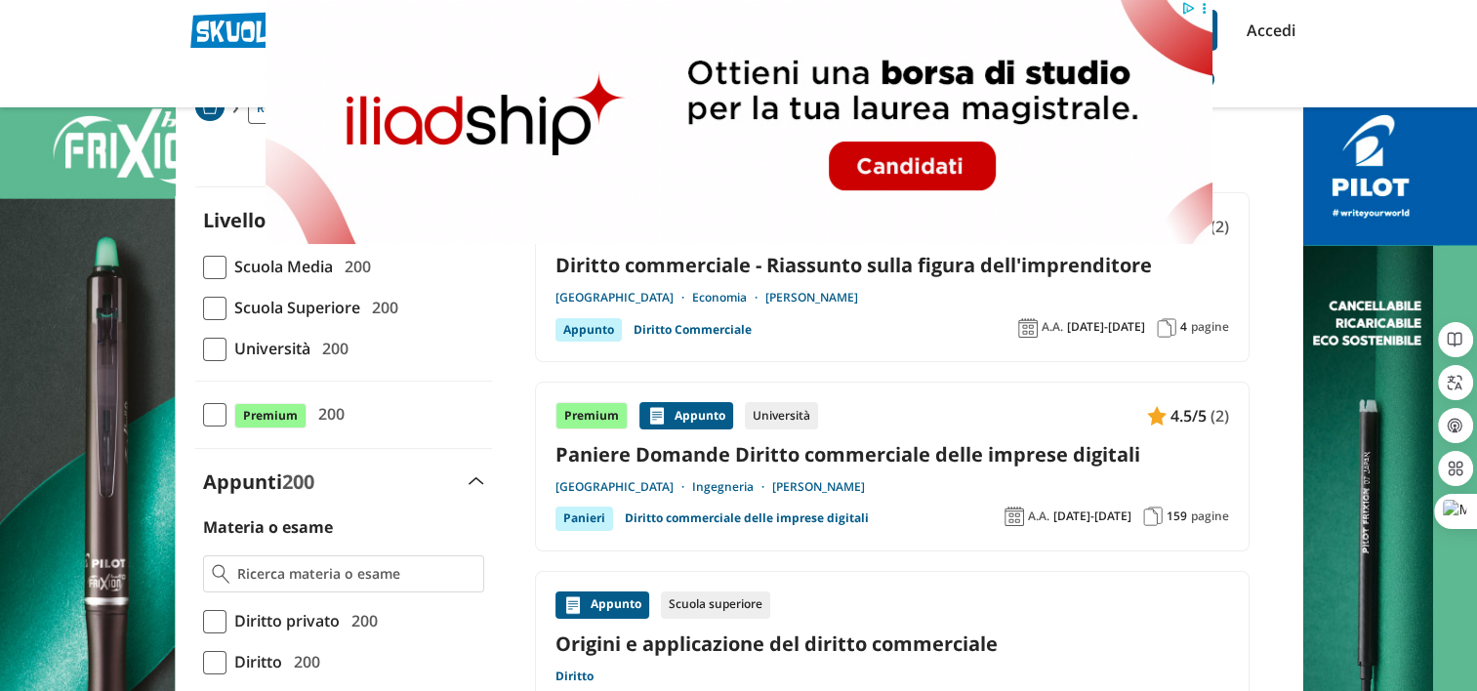  I want to click on img: Apri e chiudi sezione, so click(476, 481).